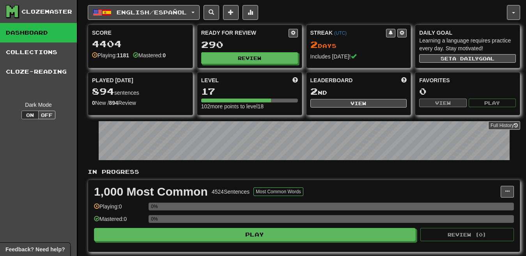  I want to click on strong: 894, so click(113, 103).